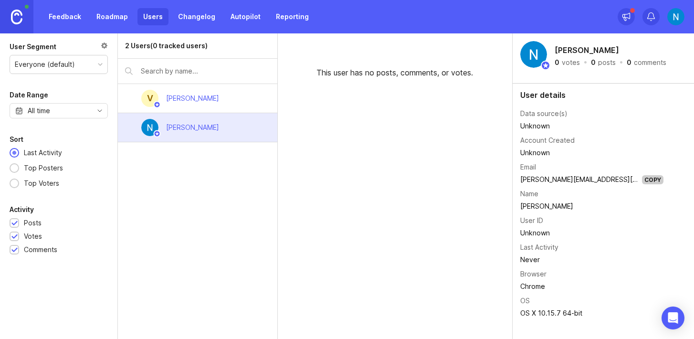  What do you see at coordinates (29, 95) in the screenshot?
I see `div: Date Range` at bounding box center [29, 95].